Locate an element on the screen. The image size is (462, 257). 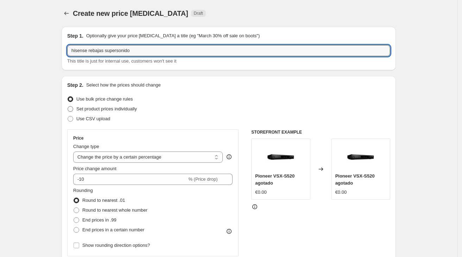
span: End prices in a certain number is located at coordinates (113, 230).